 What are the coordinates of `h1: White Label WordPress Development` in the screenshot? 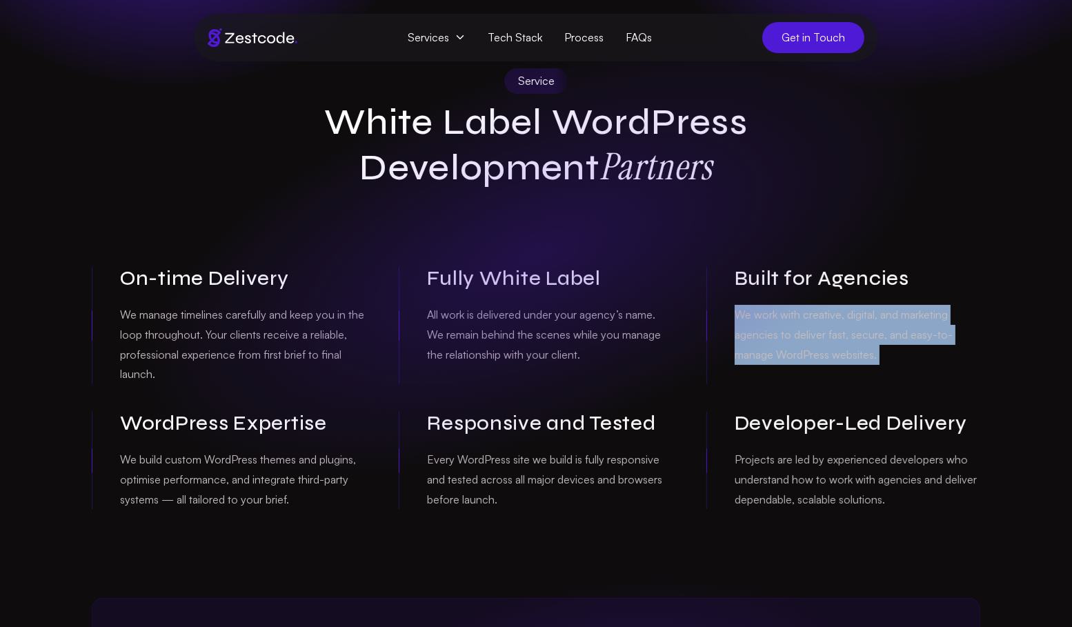 It's located at (536, 146).